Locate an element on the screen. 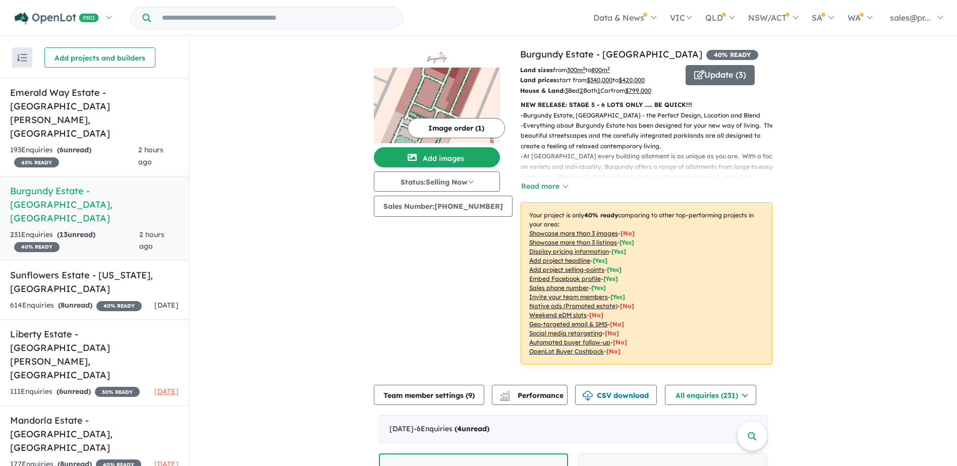  img: Openlot PRO Logo White is located at coordinates (56, 18).